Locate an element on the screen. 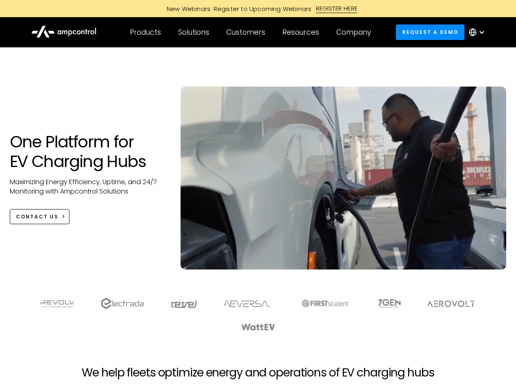 The height and width of the screenshot is (392, 516). a: Request a demo is located at coordinates (430, 32).